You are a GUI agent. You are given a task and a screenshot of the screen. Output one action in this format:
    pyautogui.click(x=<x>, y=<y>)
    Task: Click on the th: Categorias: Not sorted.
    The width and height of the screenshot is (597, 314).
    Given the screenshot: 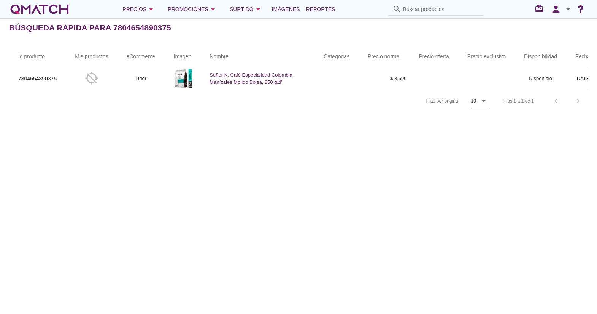 What is the action you would take?
    pyautogui.click(x=337, y=57)
    